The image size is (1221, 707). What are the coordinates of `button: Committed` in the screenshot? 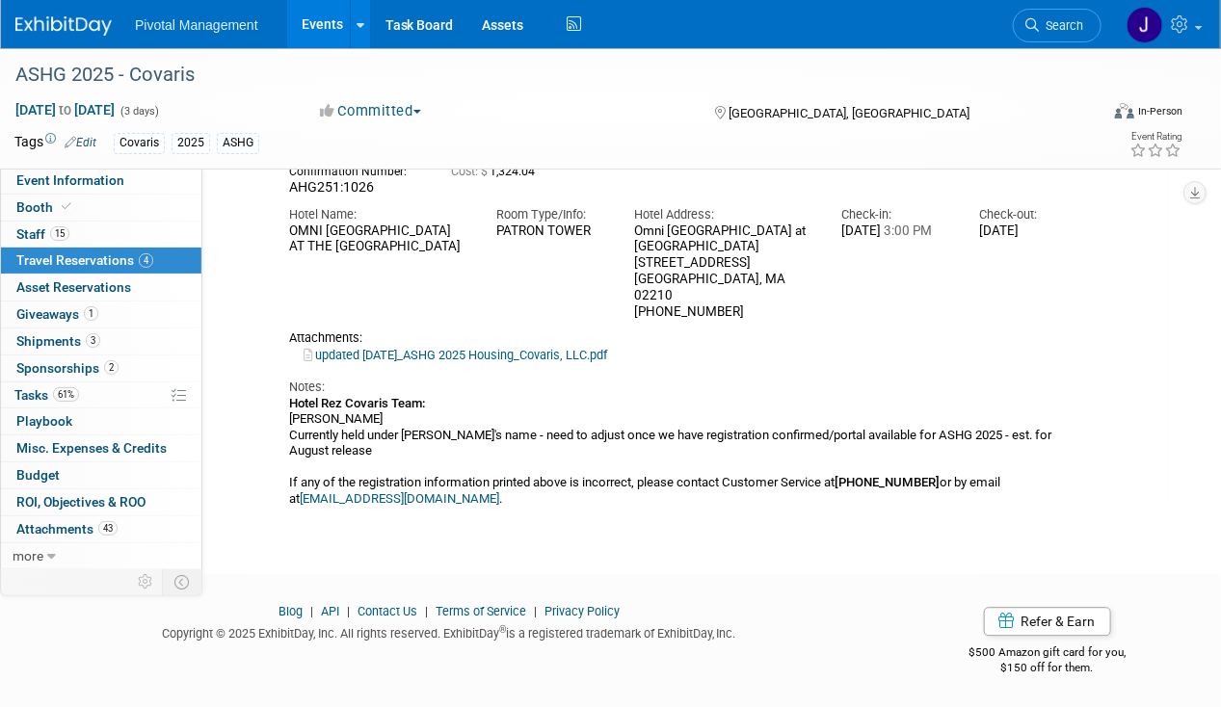 It's located at (371, 111).